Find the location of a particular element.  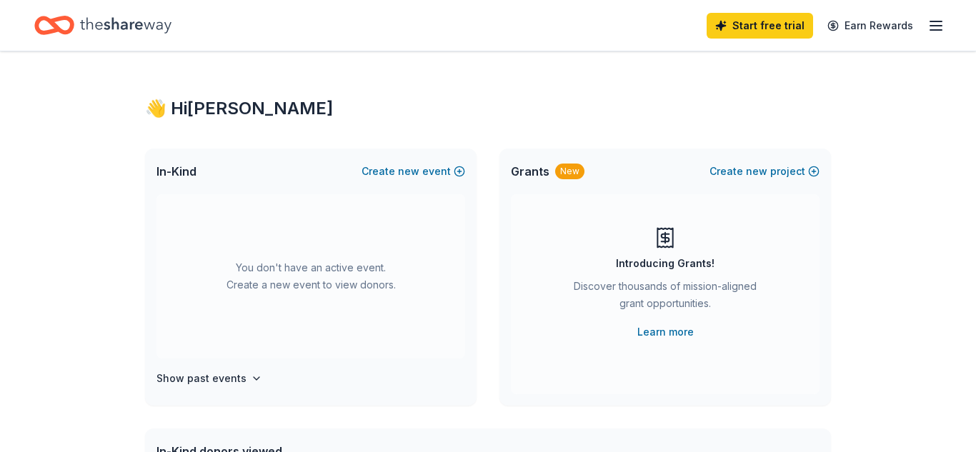

div: Discover thousands of mission-aligned grant opportunities. is located at coordinates (665, 298).